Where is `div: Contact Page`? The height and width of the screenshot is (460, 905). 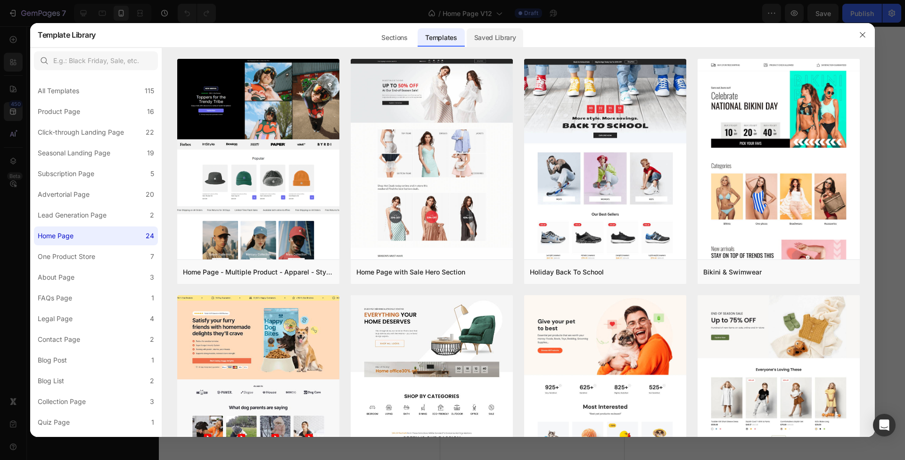
div: Contact Page is located at coordinates (59, 340).